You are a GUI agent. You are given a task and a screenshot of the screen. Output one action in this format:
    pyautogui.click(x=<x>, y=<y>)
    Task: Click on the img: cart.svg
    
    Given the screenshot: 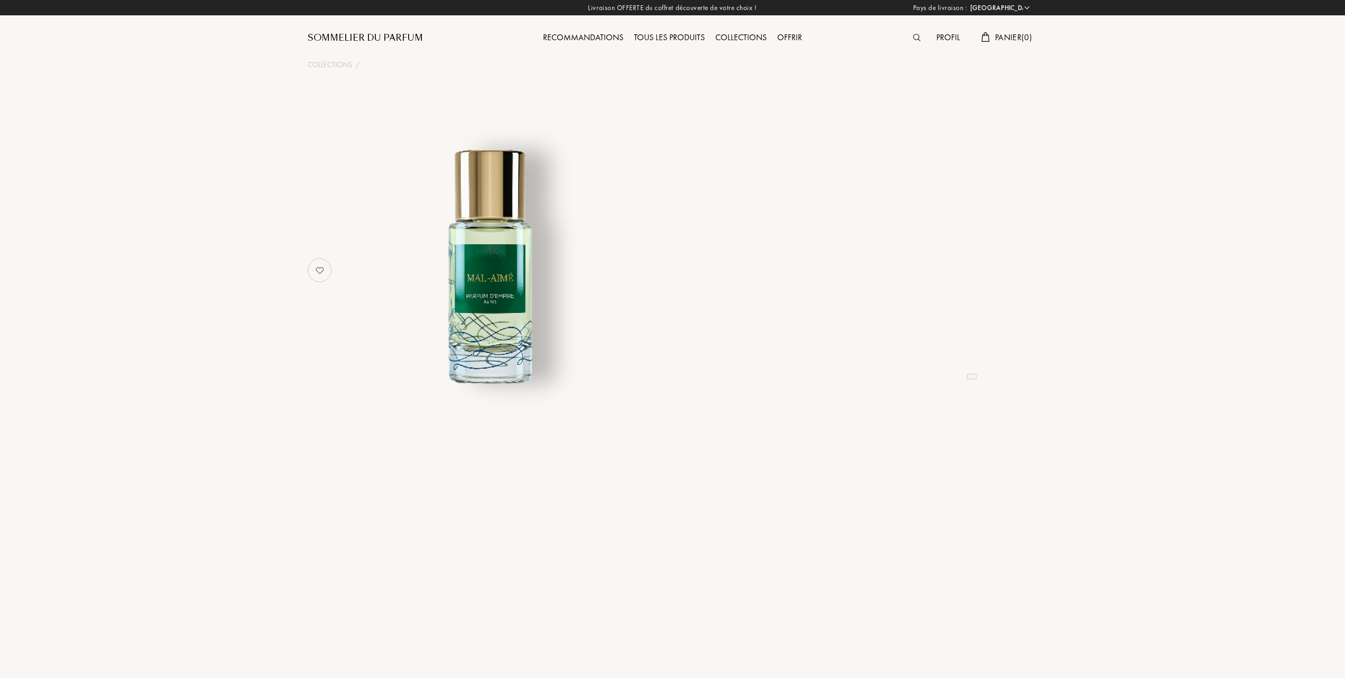 What is the action you would take?
    pyautogui.click(x=985, y=37)
    